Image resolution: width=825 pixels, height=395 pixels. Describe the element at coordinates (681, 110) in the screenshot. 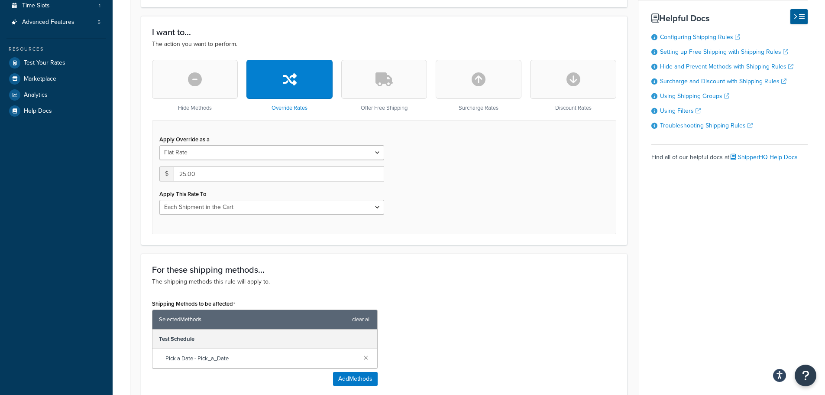

I see `a: Using Filters` at that location.